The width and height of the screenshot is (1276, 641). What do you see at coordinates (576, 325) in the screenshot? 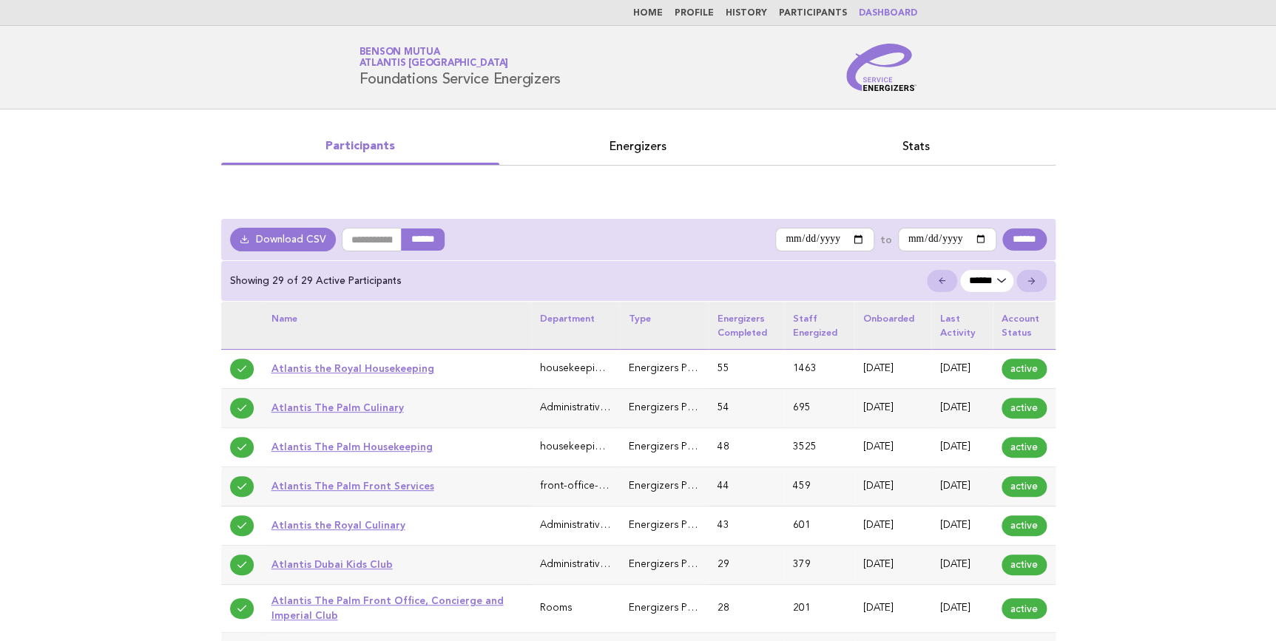
I see `th: Department` at bounding box center [576, 325].